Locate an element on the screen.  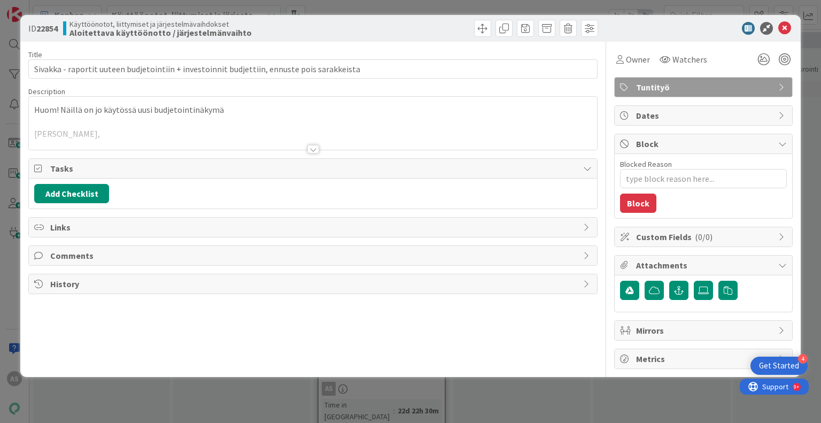
span: ID is located at coordinates (43, 28).